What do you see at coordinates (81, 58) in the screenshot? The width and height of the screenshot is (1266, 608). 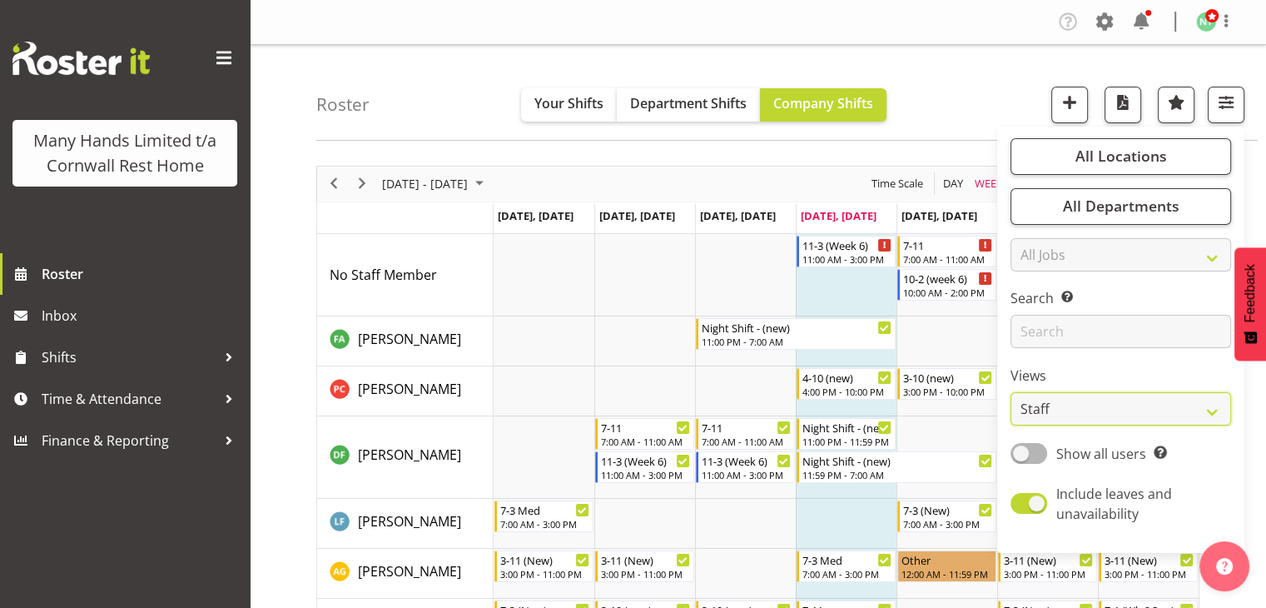 I see `img: Rosterit website logo` at bounding box center [81, 58].